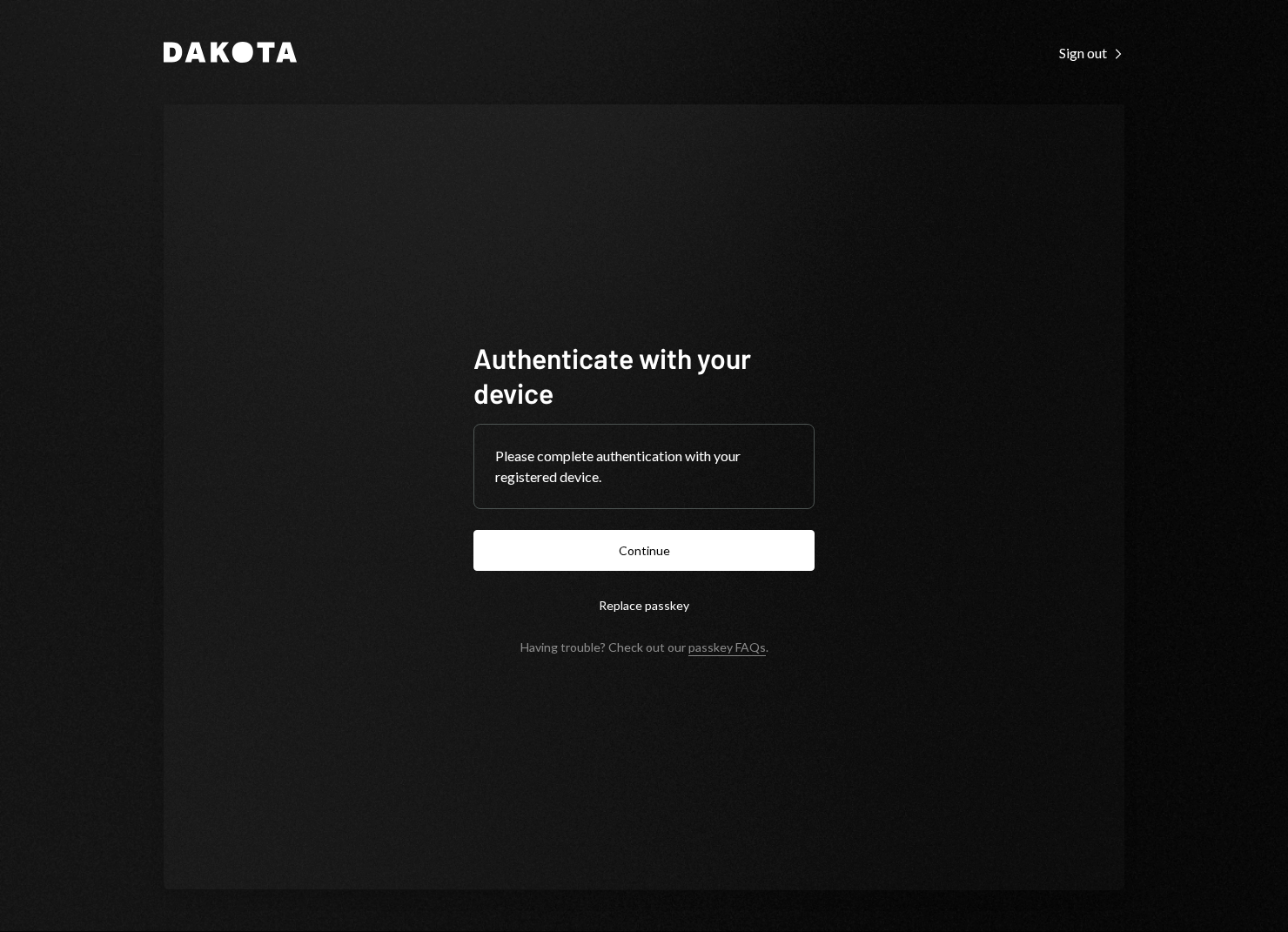  I want to click on a: Sign out, so click(1092, 52).